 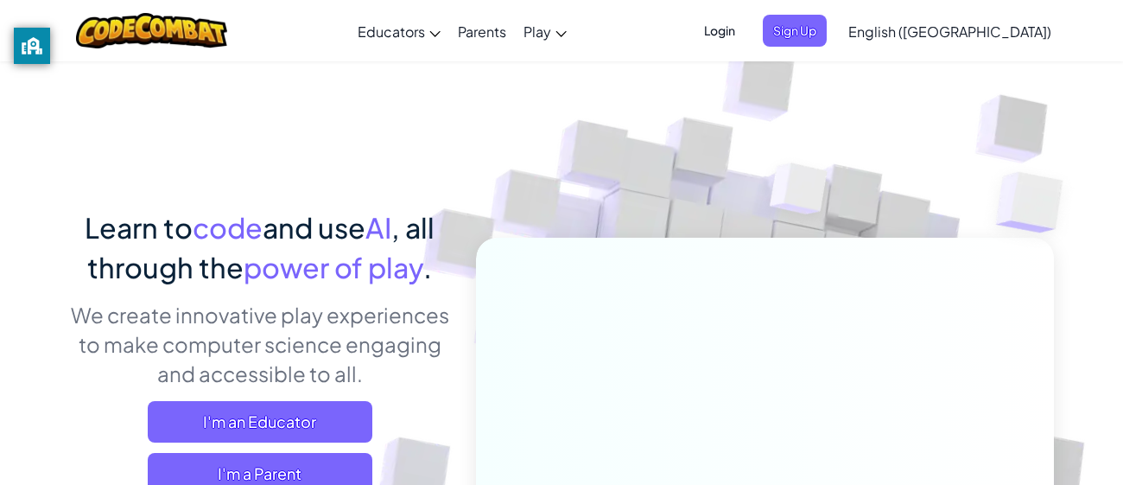 I want to click on span: Sign Up, so click(x=795, y=30).